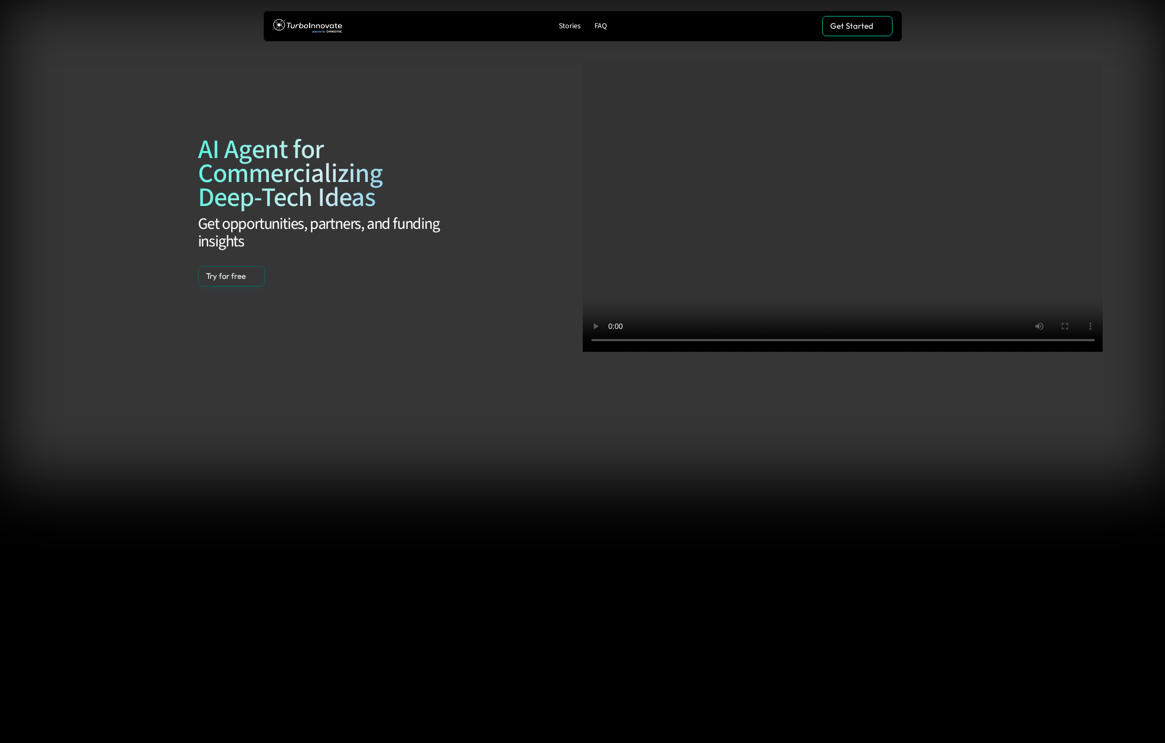  I want to click on a: FAQ, so click(600, 26).